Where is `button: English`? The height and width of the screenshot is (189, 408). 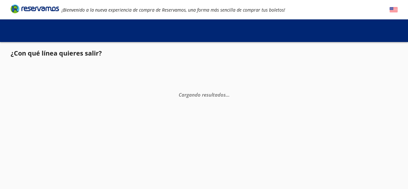 button: English is located at coordinates (394, 10).